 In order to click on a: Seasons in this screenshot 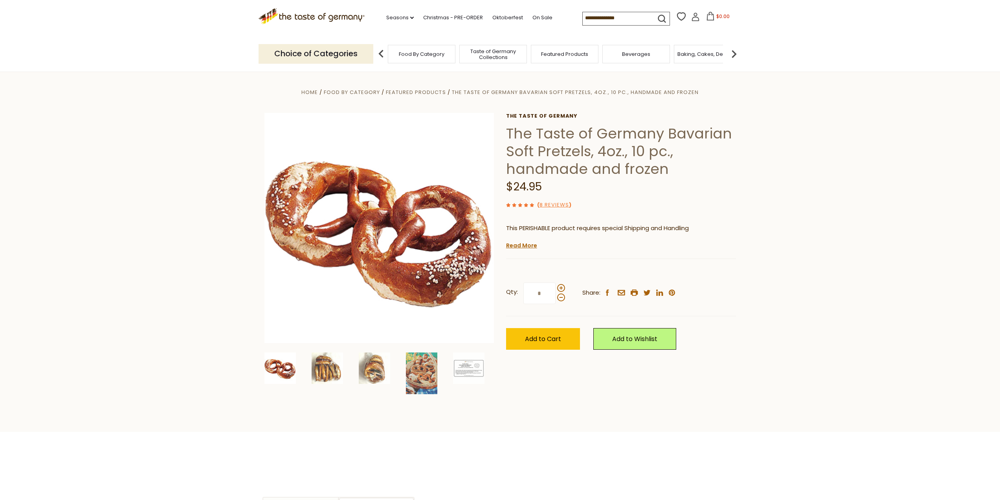, I will do `click(400, 18)`.